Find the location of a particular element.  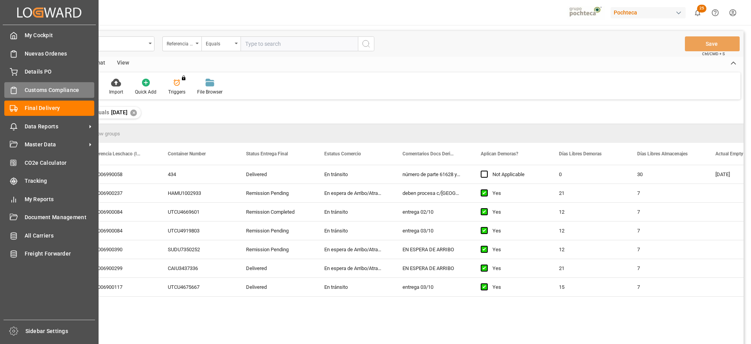

div: Remission Completed is located at coordinates (276, 211).